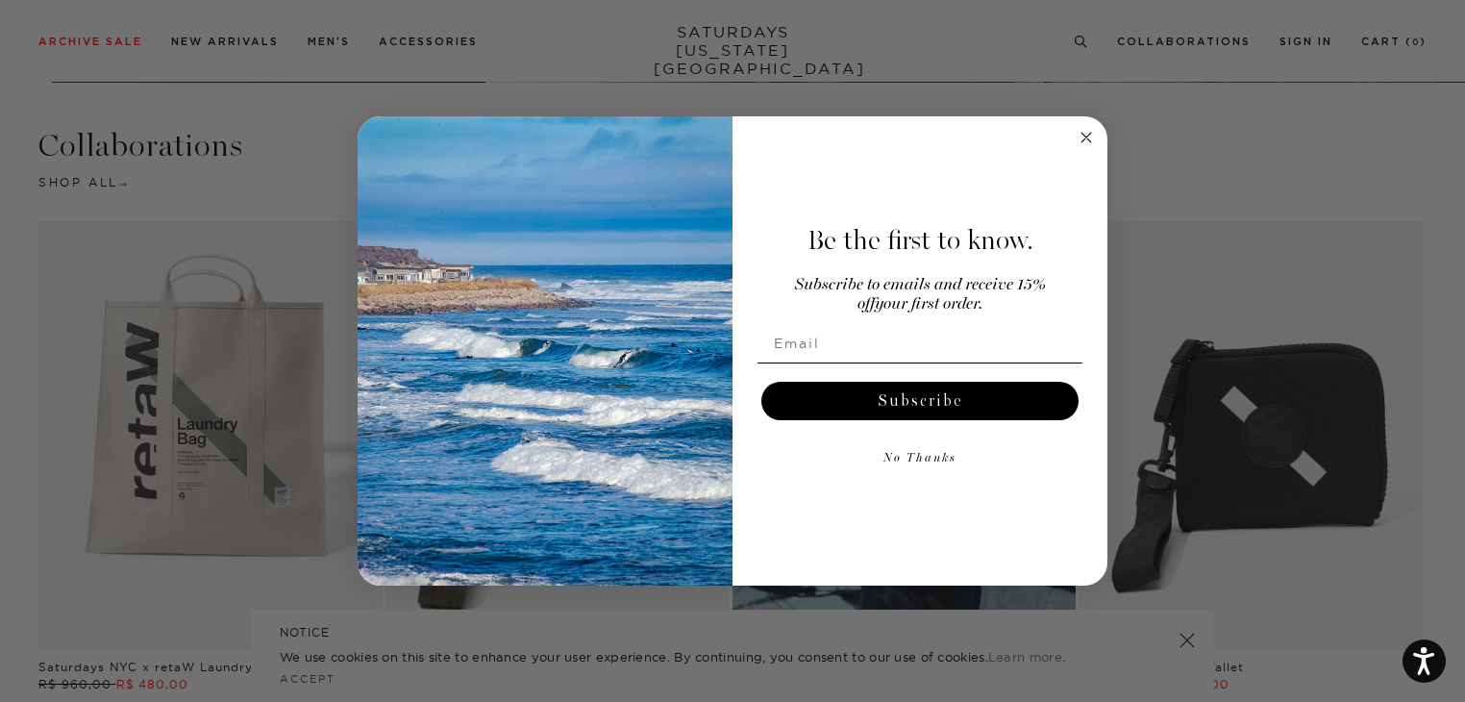 The image size is (1465, 702). I want to click on span: your first order., so click(928, 304).